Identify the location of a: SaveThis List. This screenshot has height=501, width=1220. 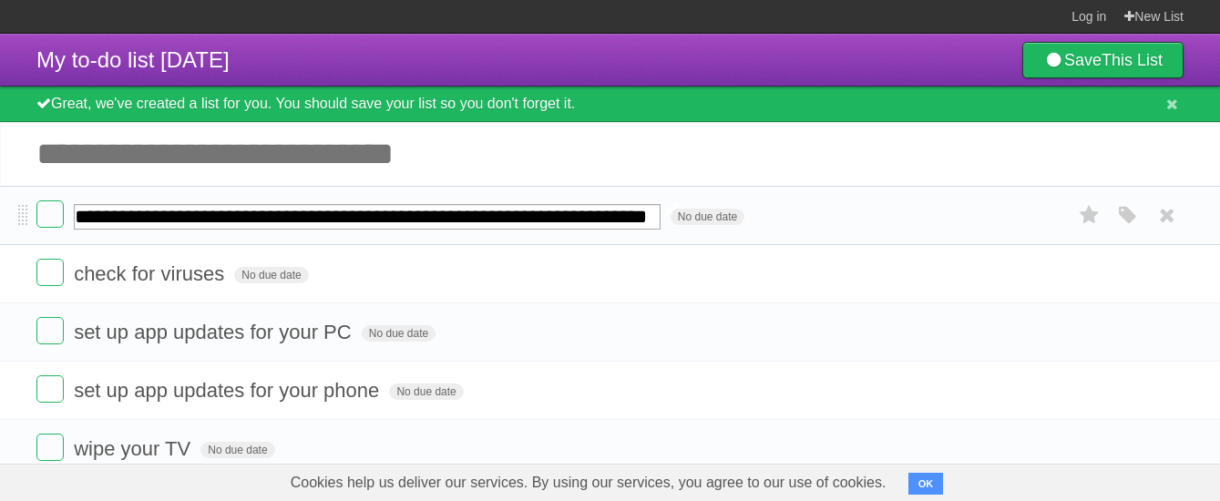
(1102, 60).